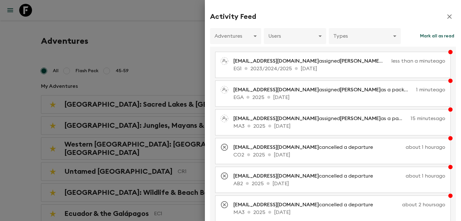  What do you see at coordinates (428, 119) in the screenshot?
I see `p: 15 minutes ago` at bounding box center [428, 119].